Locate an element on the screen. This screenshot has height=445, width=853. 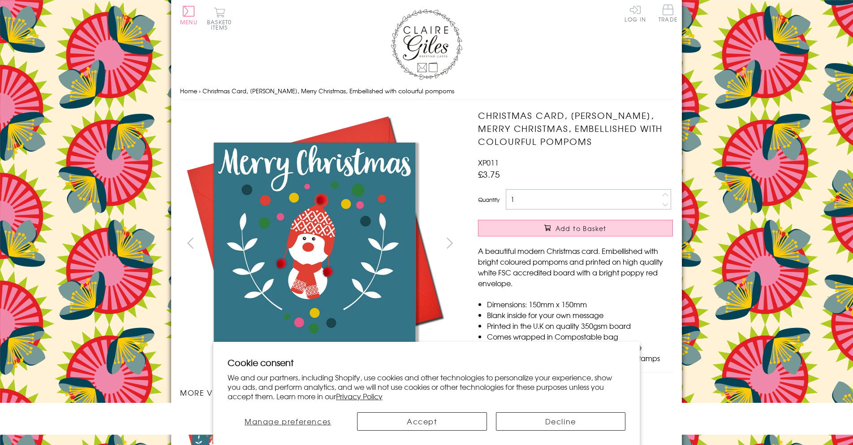
button: Manage preferences is located at coordinates (288, 421).